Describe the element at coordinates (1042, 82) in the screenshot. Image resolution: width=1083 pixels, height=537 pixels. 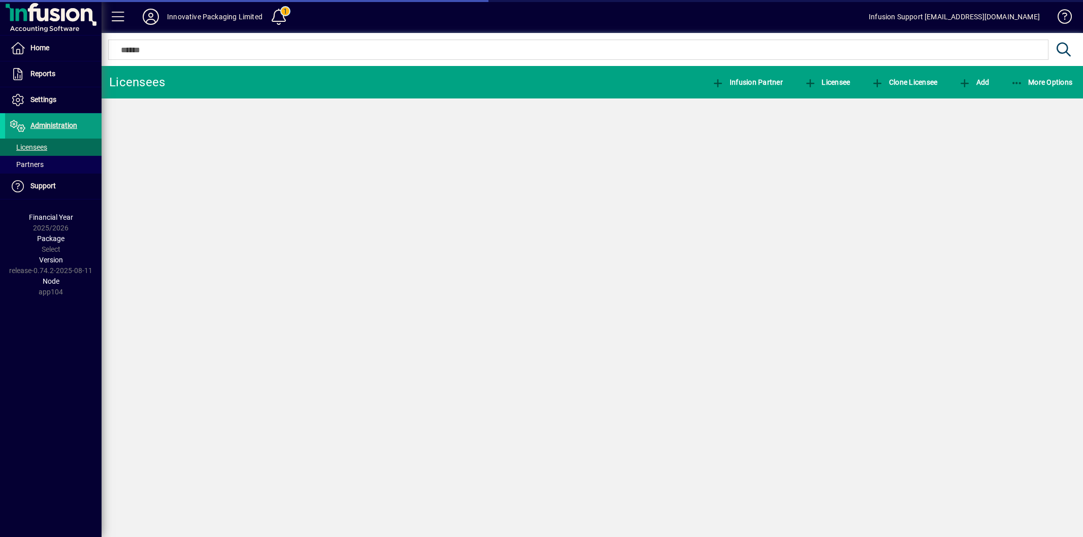
I see `span: More Options` at that location.